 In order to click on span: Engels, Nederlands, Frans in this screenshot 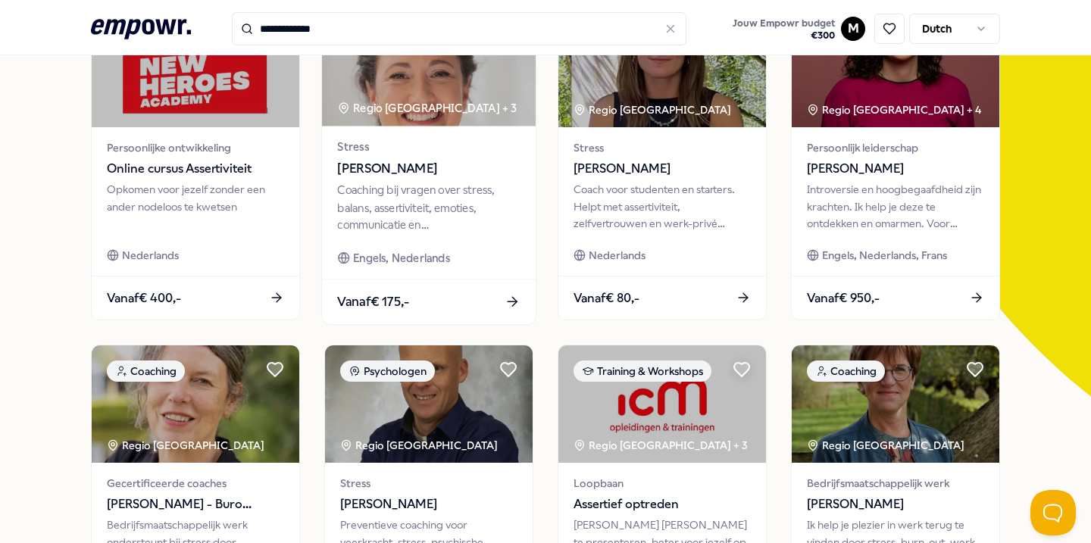, I will do `click(884, 255)`.